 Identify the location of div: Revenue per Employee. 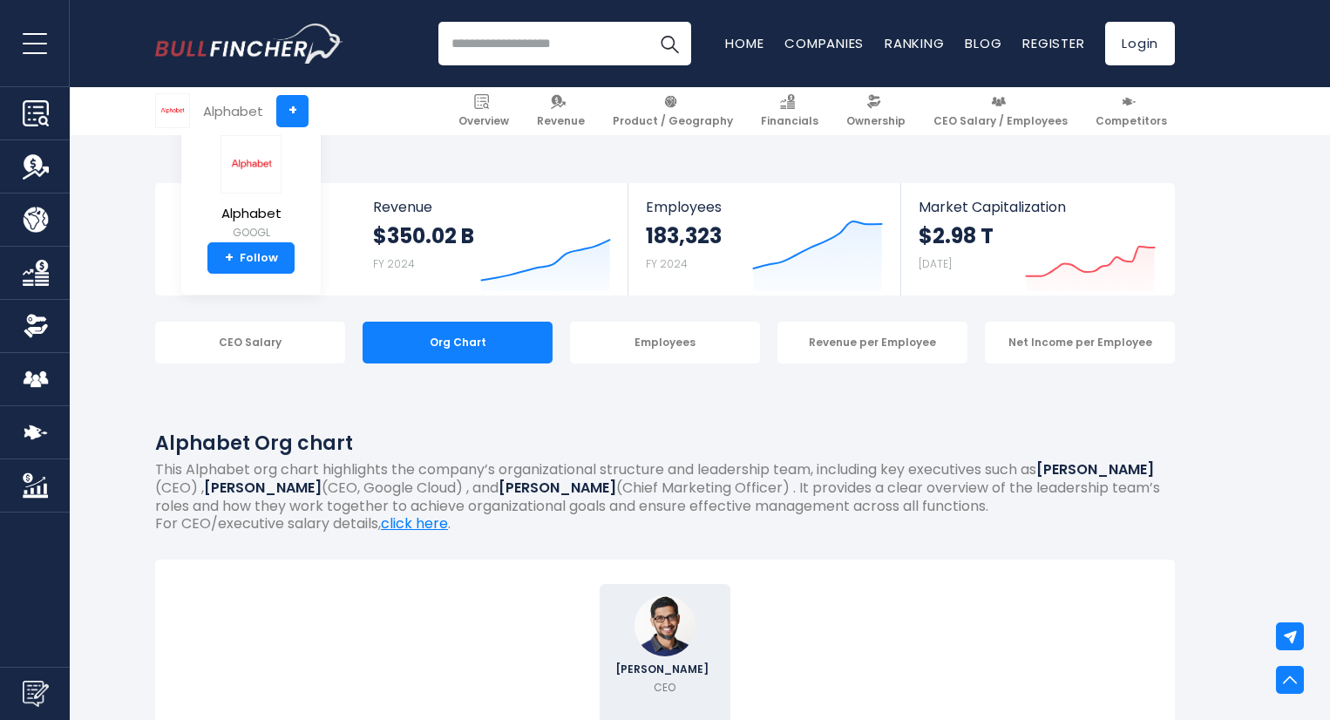
(873, 343).